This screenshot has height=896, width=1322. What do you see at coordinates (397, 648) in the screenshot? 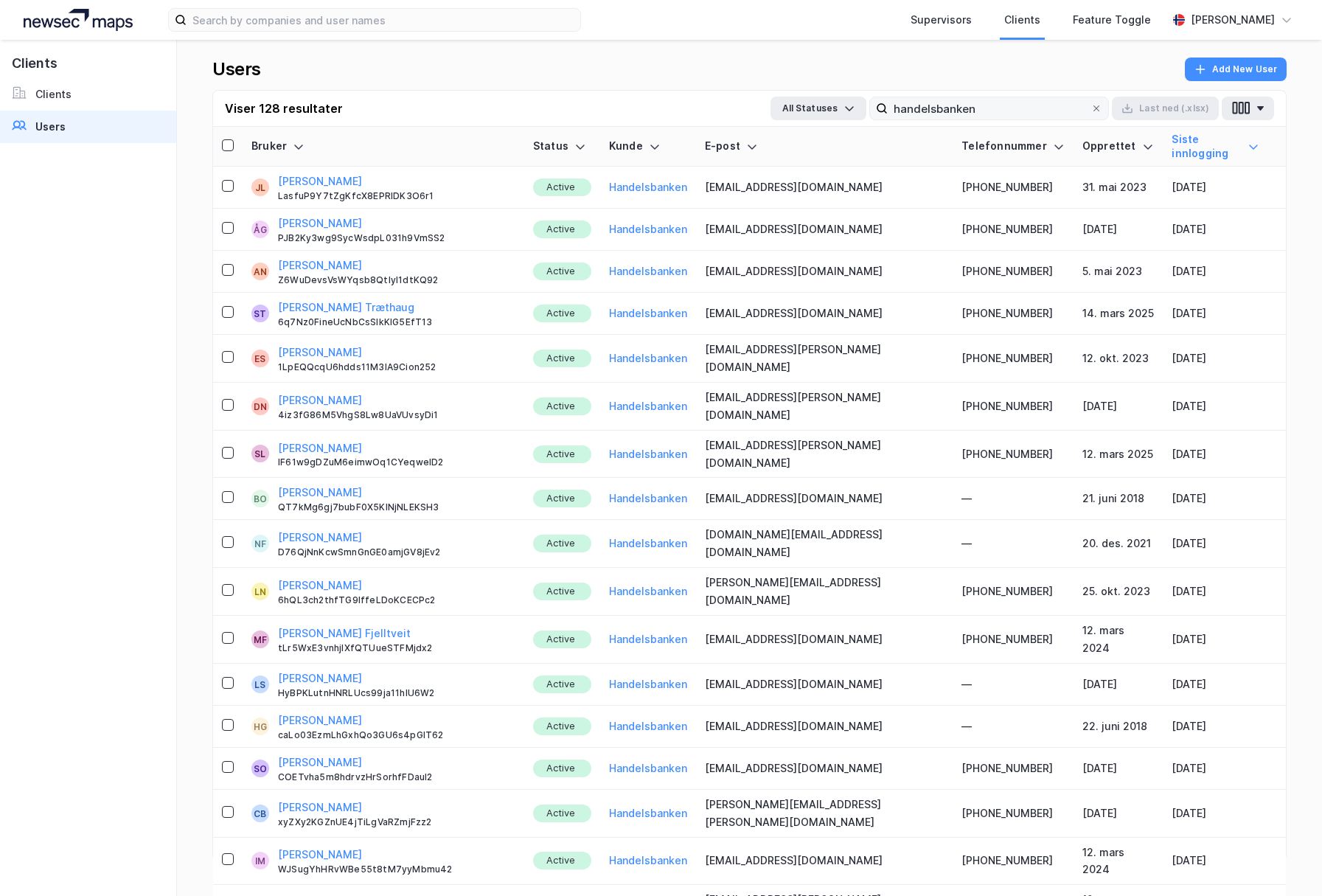
I see `div: tLr5WxE3vnhjlXfQTUueSTFMjdx2` at bounding box center [397, 648].